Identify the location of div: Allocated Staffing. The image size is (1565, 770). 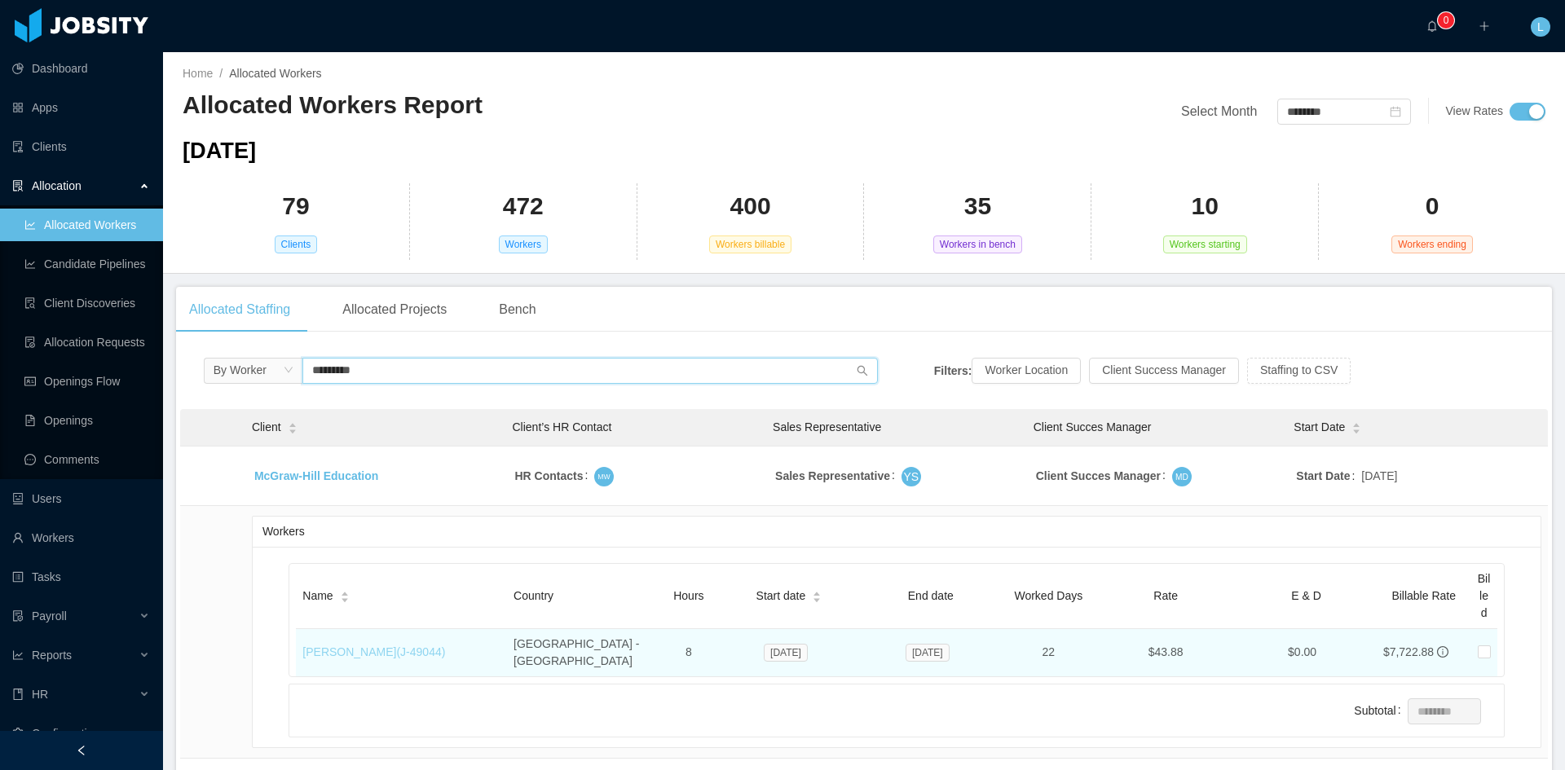
(240, 310).